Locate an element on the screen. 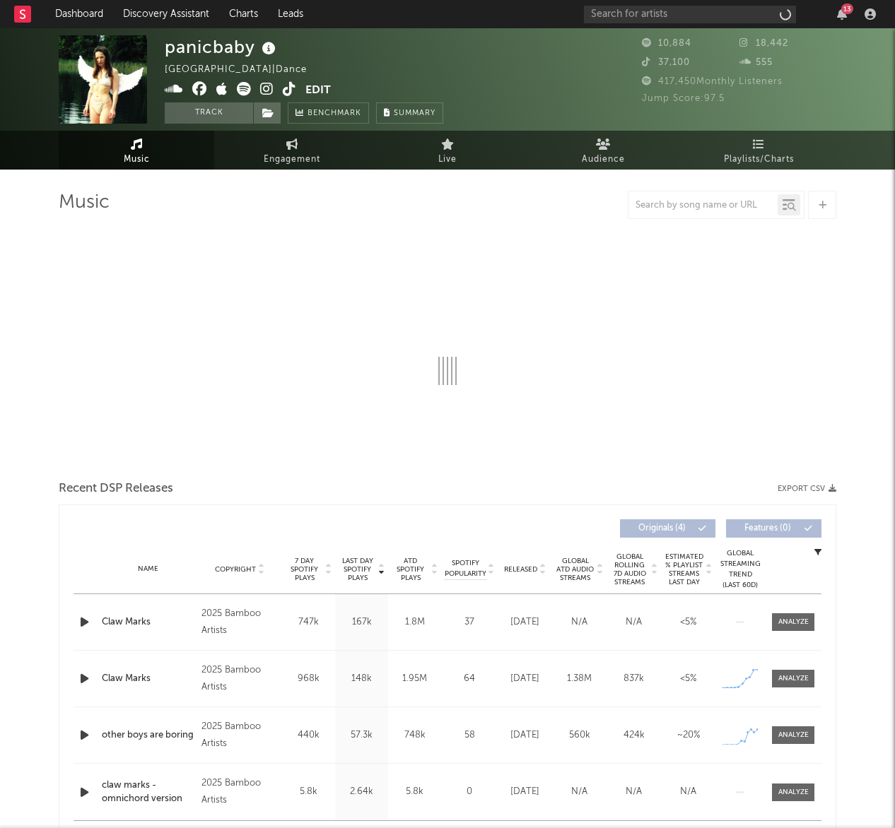 This screenshot has height=828, width=895. button: Originals(4) is located at coordinates (667, 529).